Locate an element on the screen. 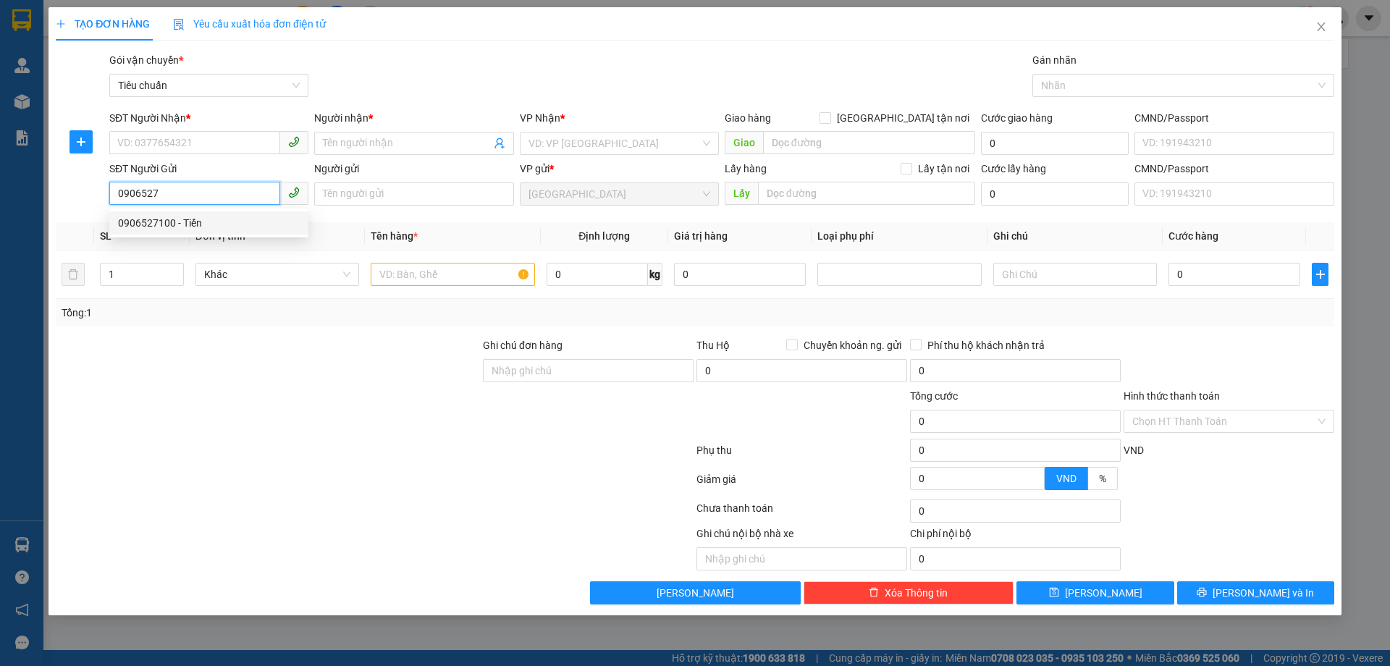 This screenshot has width=1390, height=666. input: Cước lấy hàng is located at coordinates (1055, 194).